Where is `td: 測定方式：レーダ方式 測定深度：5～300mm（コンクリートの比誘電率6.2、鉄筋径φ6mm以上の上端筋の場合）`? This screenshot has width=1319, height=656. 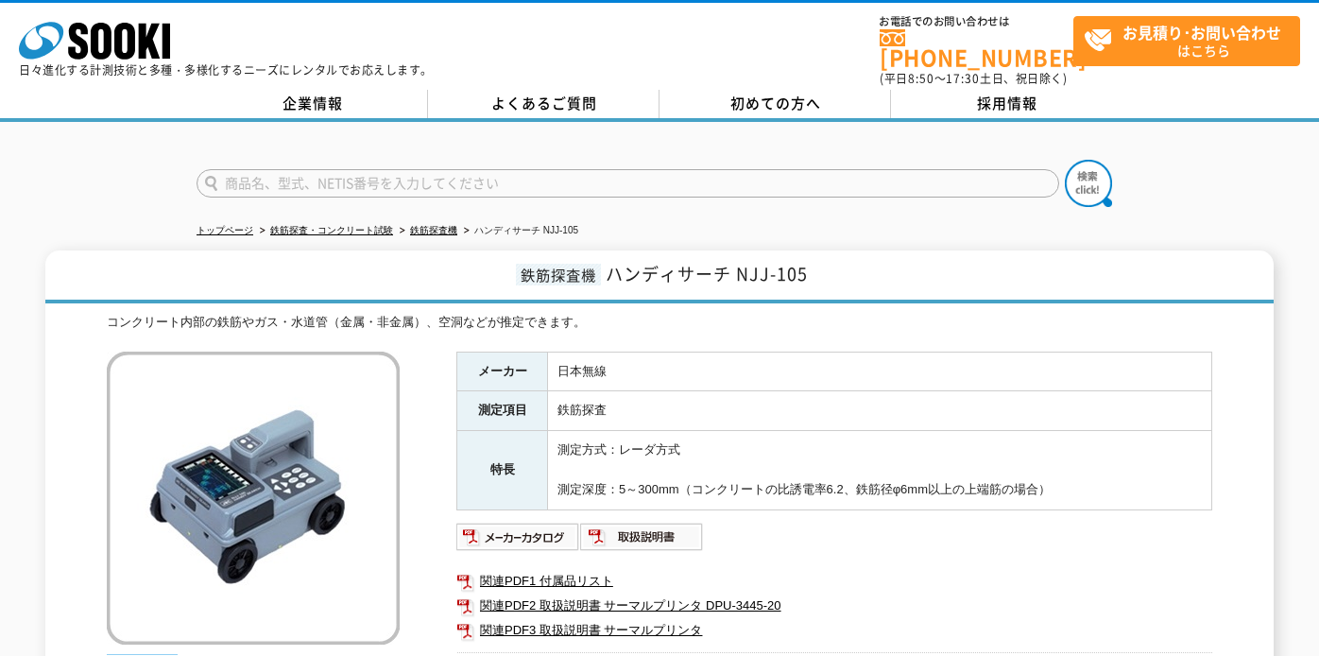
td: 測定方式：レーダ方式 測定深度：5～300mm（コンクリートの比誘電率6.2、鉄筋径φ6mm以上の上端筋の場合） is located at coordinates (880, 470).